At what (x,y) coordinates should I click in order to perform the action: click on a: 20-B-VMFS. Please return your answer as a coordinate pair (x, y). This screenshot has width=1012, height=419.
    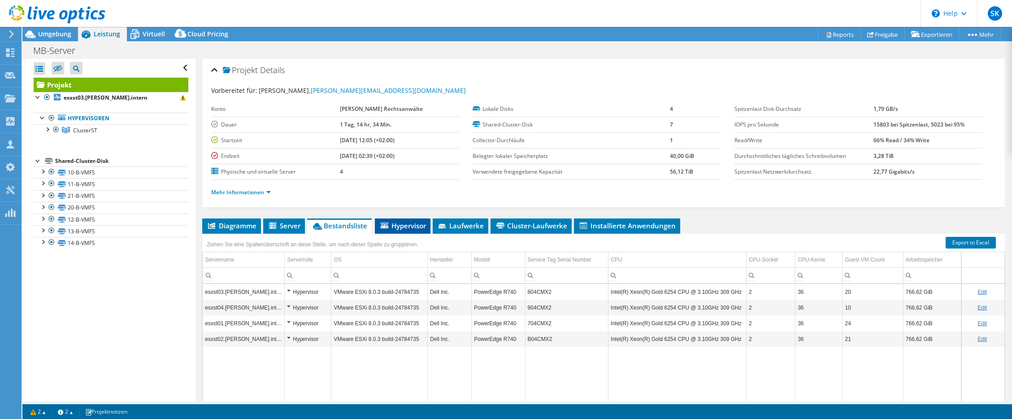
    Looking at the image, I should click on (111, 208).